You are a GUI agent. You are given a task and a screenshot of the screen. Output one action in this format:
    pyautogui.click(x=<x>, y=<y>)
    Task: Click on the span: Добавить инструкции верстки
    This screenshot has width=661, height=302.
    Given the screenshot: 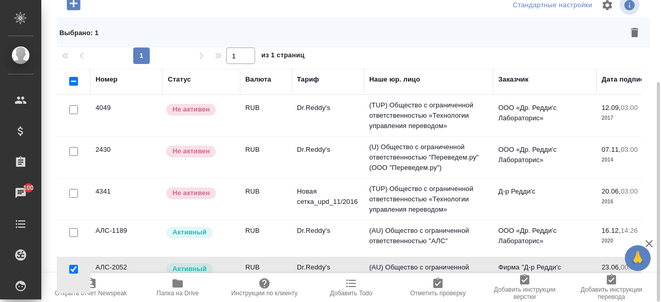 What is the action you would take?
    pyautogui.click(x=524, y=293)
    